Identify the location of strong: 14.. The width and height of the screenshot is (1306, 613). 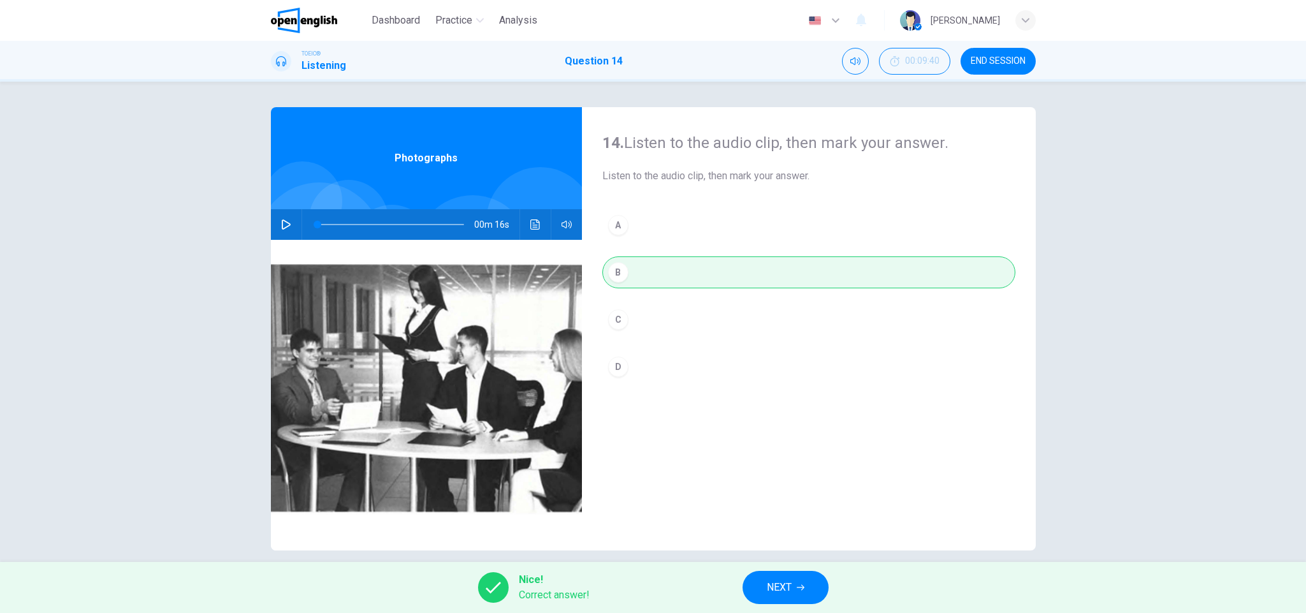
(613, 143).